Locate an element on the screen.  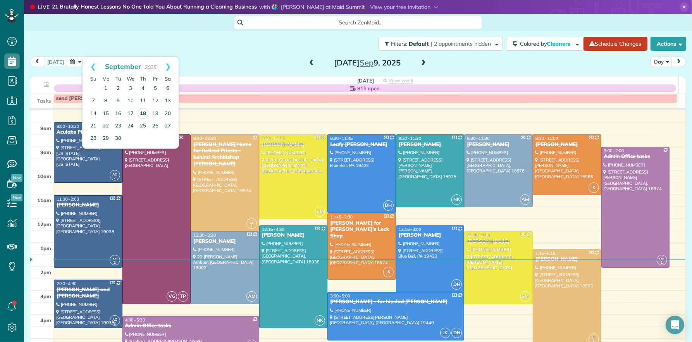
span: 4:00 - 5:30 is located at coordinates (135, 320).